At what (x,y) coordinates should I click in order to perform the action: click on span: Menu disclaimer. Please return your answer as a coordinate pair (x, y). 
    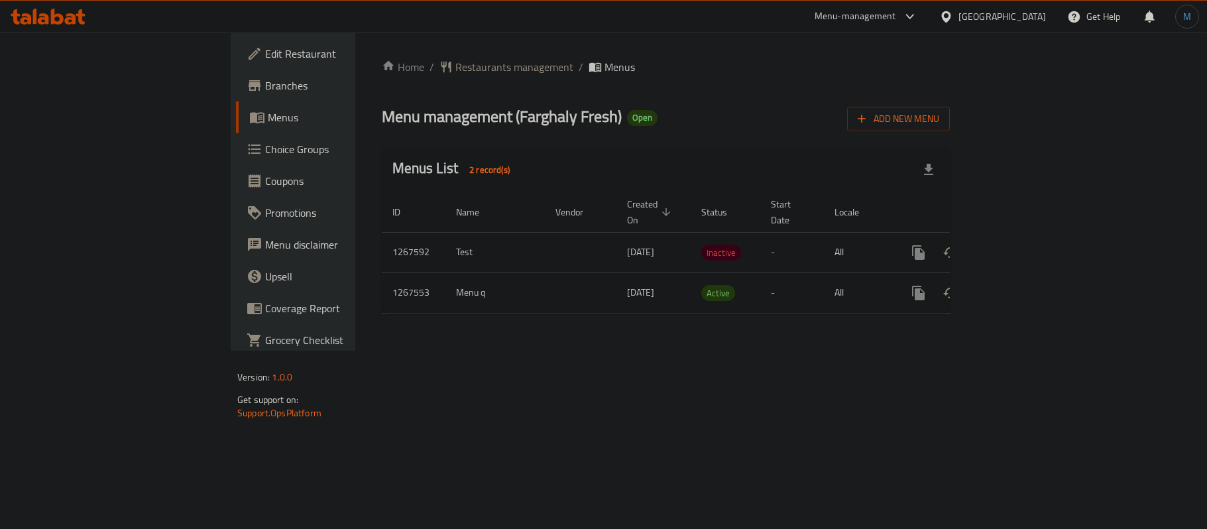
    Looking at the image, I should click on (343, 245).